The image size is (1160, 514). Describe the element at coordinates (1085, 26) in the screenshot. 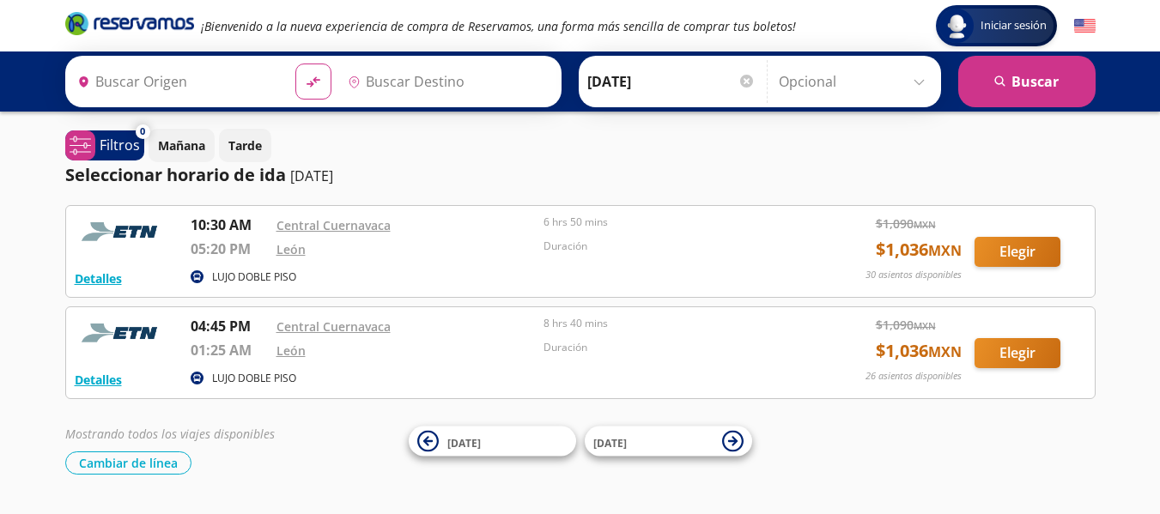

I see `button: English` at that location.